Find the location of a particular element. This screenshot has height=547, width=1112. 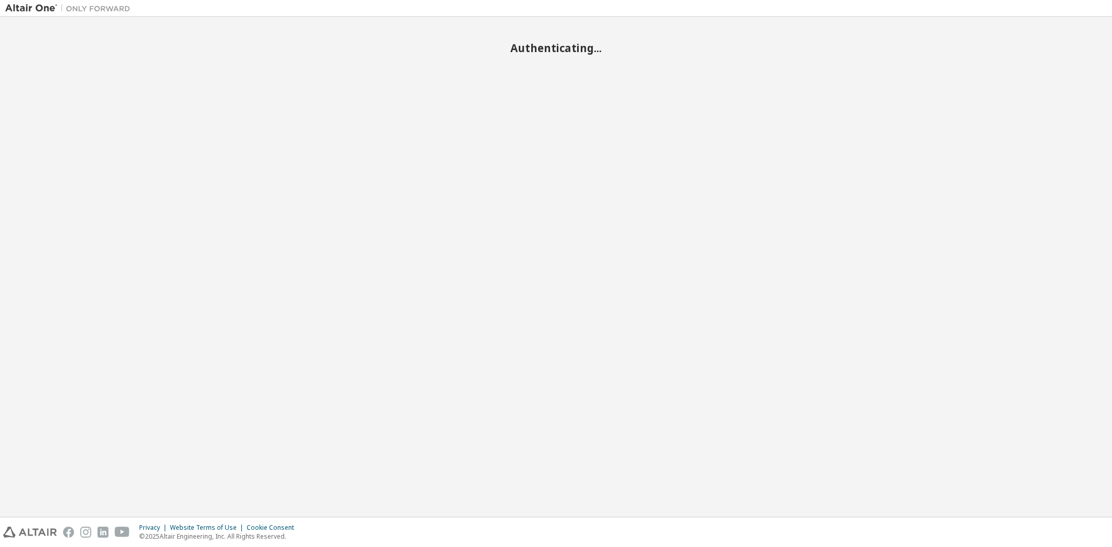

img: youtube.svg is located at coordinates (122, 532).